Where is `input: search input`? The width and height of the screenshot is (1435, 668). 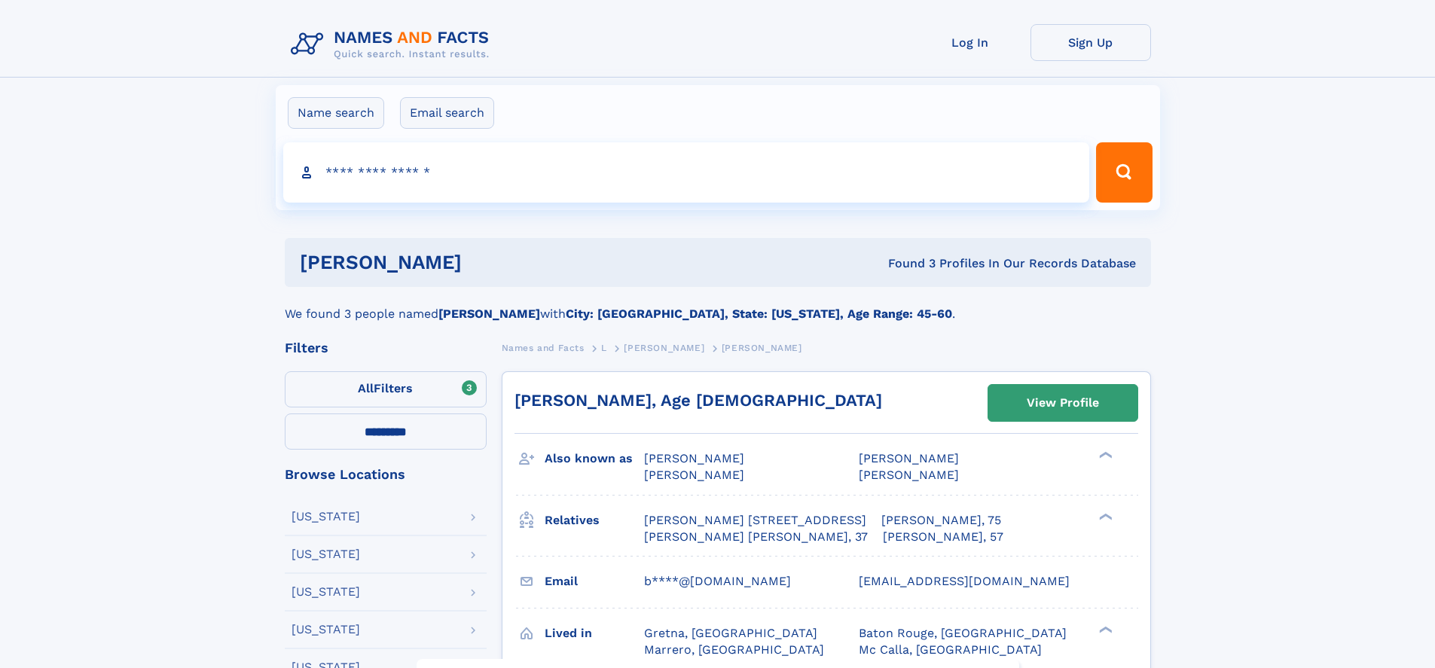 input: search input is located at coordinates (686, 172).